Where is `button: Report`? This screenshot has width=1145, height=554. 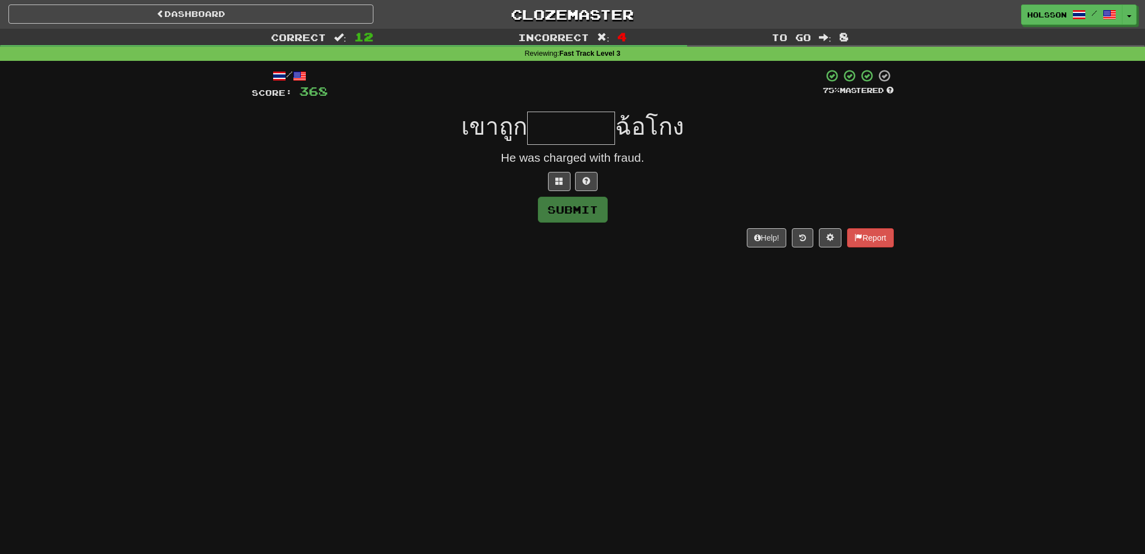
button: Report is located at coordinates (870, 238).